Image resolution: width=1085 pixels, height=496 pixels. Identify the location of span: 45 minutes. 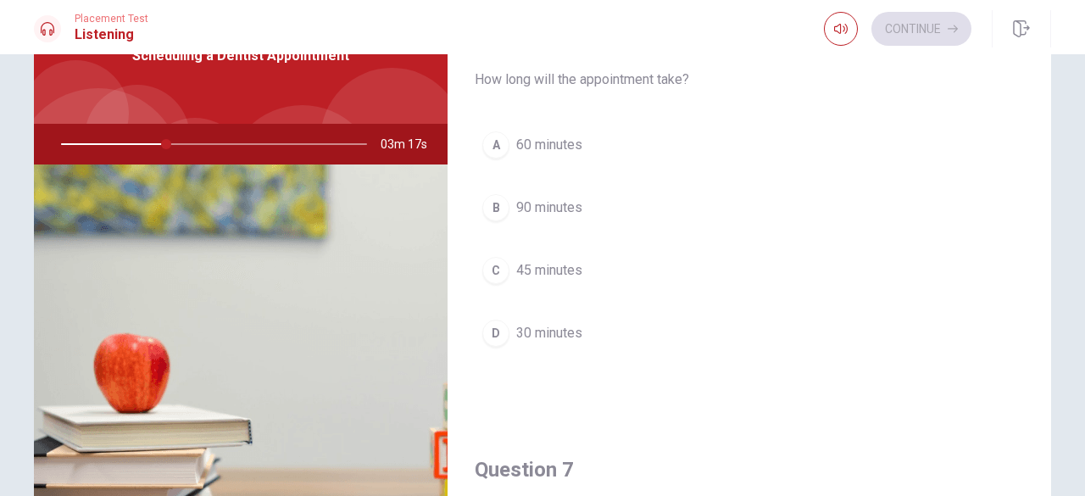
(549, 271).